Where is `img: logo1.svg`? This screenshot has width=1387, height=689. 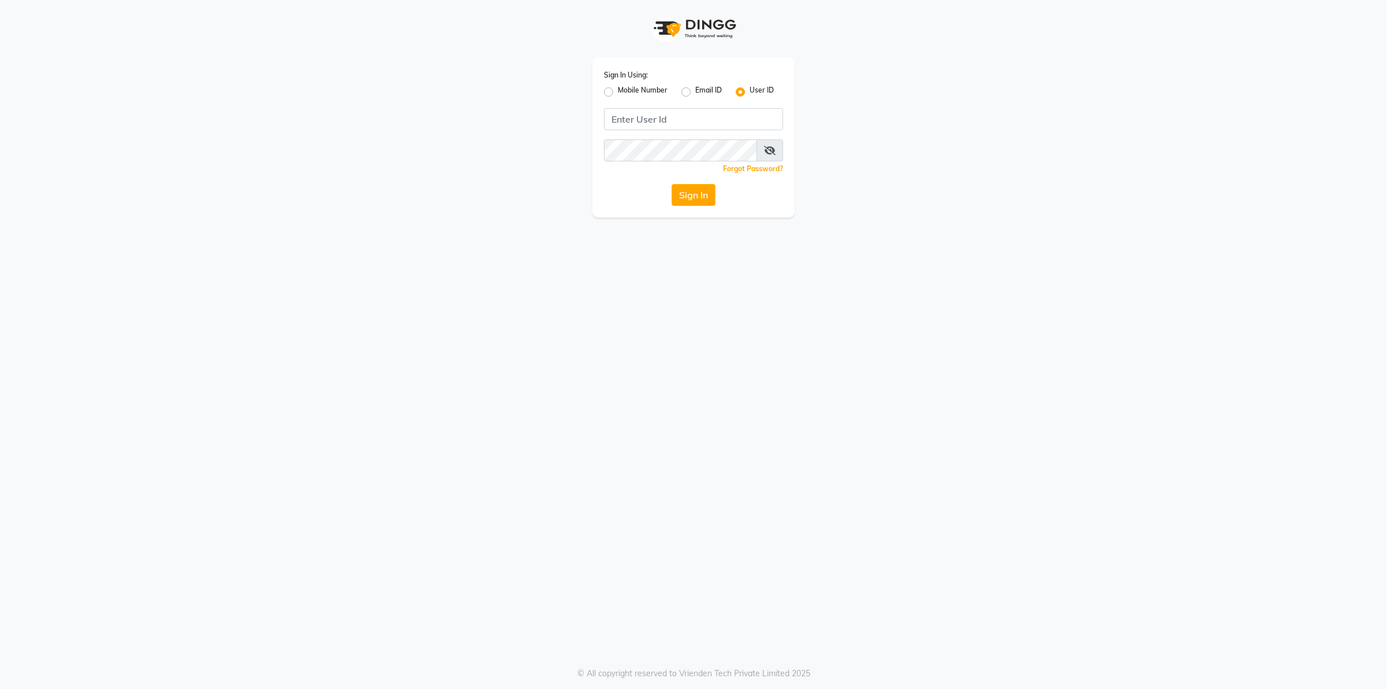 img: logo1.svg is located at coordinates (694, 28).